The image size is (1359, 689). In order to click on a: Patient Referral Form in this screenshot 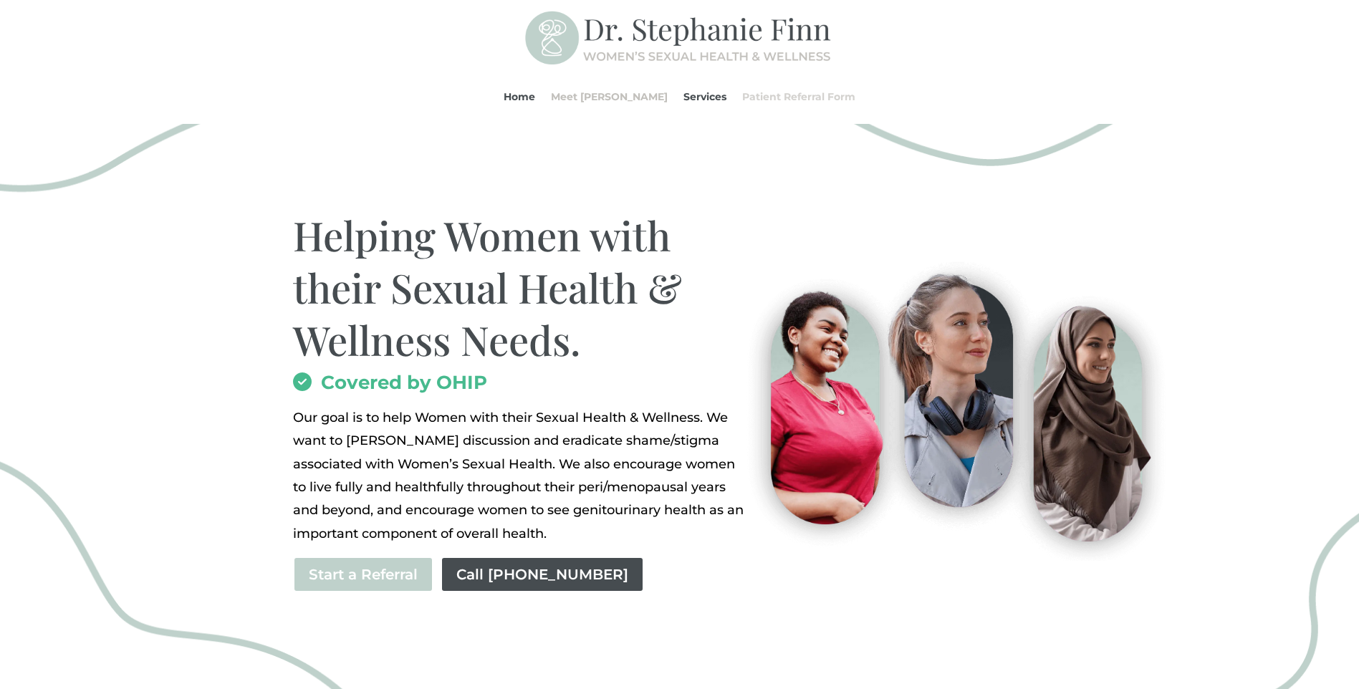, I will do `click(799, 97)`.